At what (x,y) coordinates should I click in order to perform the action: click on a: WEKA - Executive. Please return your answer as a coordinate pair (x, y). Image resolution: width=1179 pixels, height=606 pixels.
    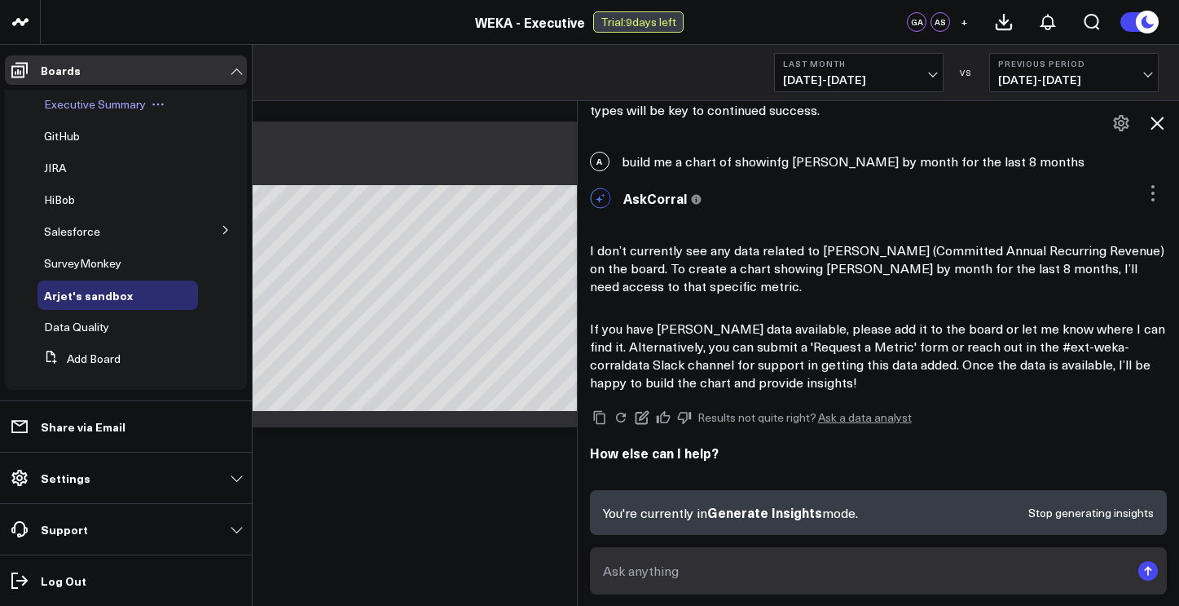
    Looking at the image, I should click on (530, 22).